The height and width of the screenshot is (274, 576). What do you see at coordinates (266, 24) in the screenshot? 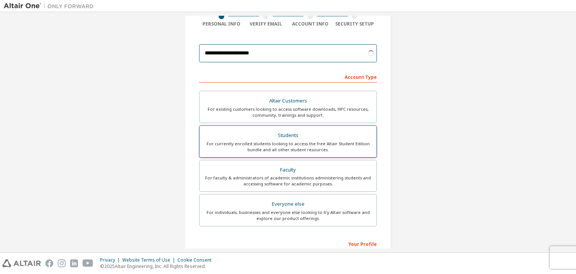
I see `div: Verify Email` at bounding box center [266, 24].